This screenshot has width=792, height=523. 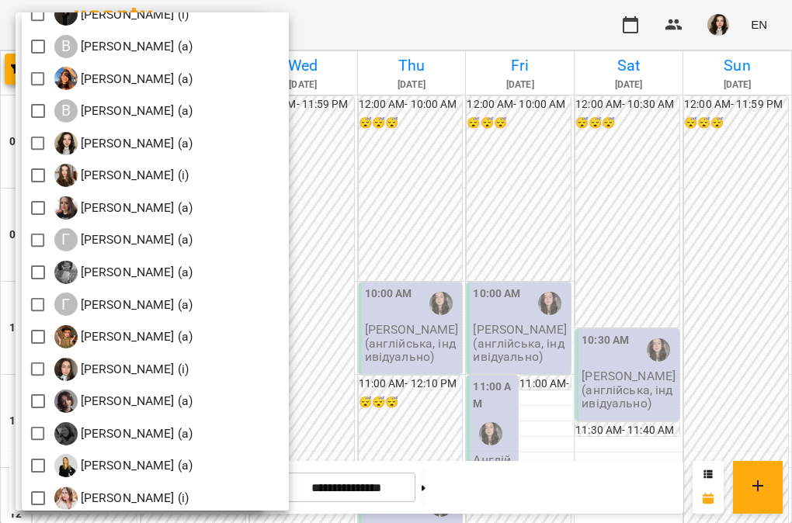 What do you see at coordinates (123, 434) in the screenshot?
I see `div: Губич Христина (а)` at bounding box center [123, 434].